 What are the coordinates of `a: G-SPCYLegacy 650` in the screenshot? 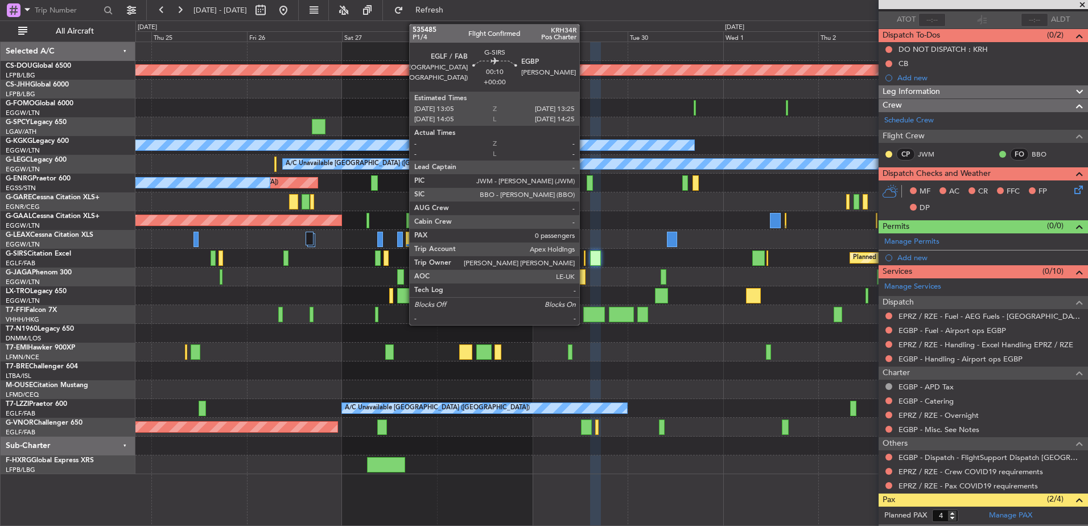 It's located at (36, 122).